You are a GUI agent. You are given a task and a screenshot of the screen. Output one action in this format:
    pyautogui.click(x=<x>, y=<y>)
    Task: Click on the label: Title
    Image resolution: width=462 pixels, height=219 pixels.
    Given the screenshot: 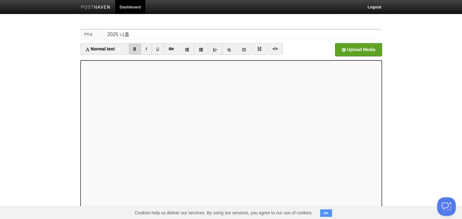 What is the action you would take?
    pyautogui.click(x=93, y=35)
    